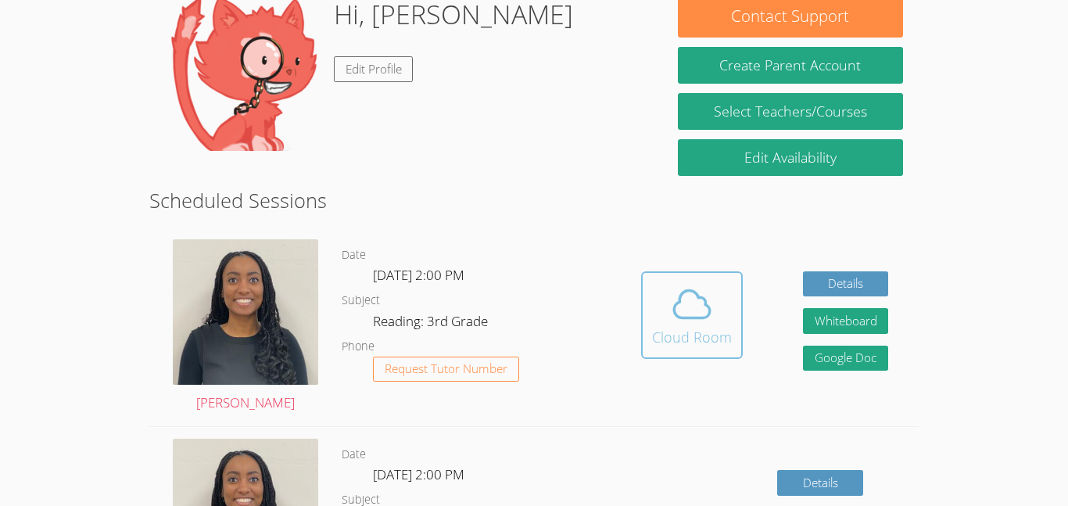 This screenshot has width=1068, height=506. I want to click on img: avatar.png, so click(246, 312).